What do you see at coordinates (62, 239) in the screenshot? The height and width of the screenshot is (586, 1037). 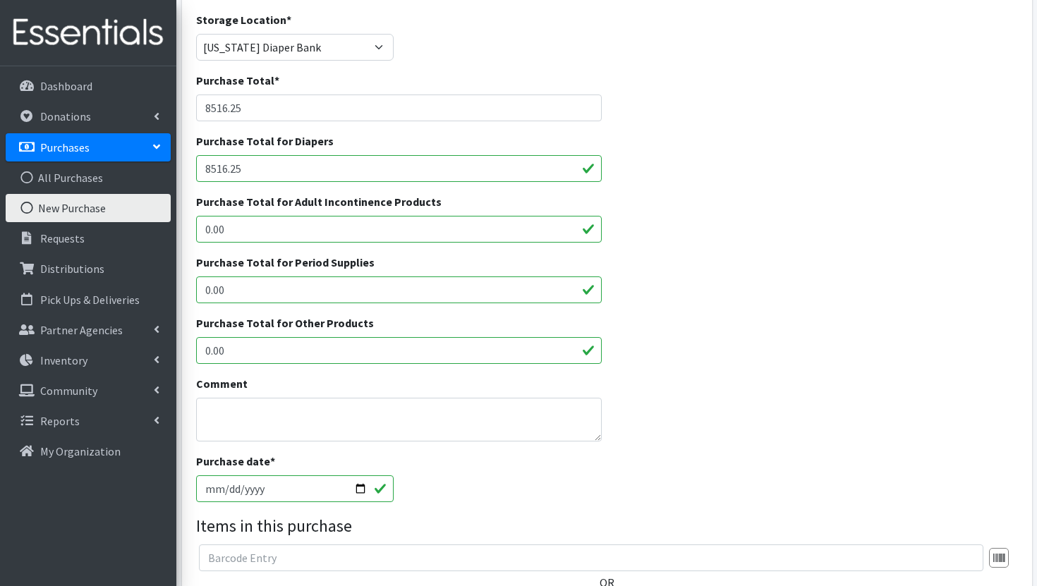 I see `p: Requests` at bounding box center [62, 239].